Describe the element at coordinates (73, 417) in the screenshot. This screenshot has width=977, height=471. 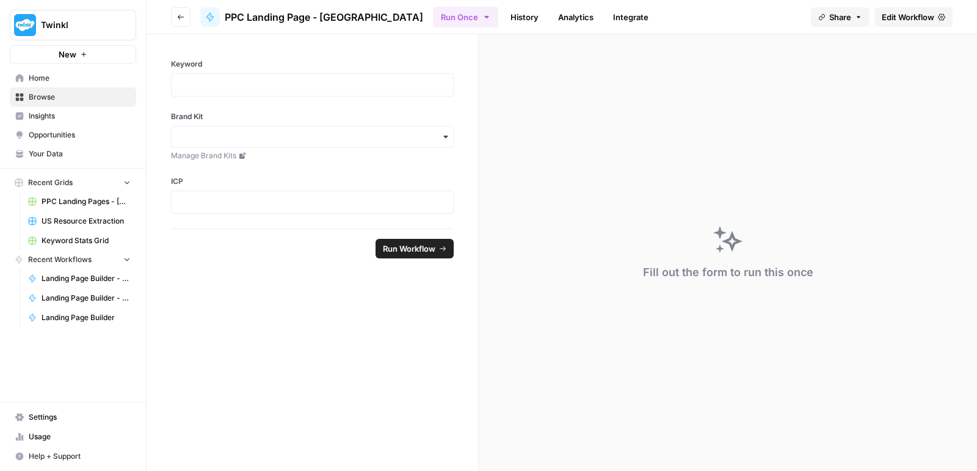
I see `a: Settings` at that location.